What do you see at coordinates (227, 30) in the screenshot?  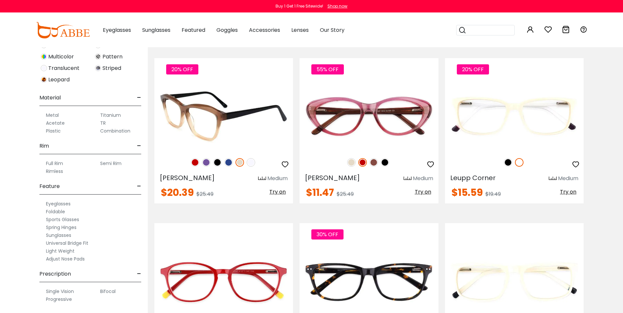 I see `span: Goggles` at bounding box center [227, 30].